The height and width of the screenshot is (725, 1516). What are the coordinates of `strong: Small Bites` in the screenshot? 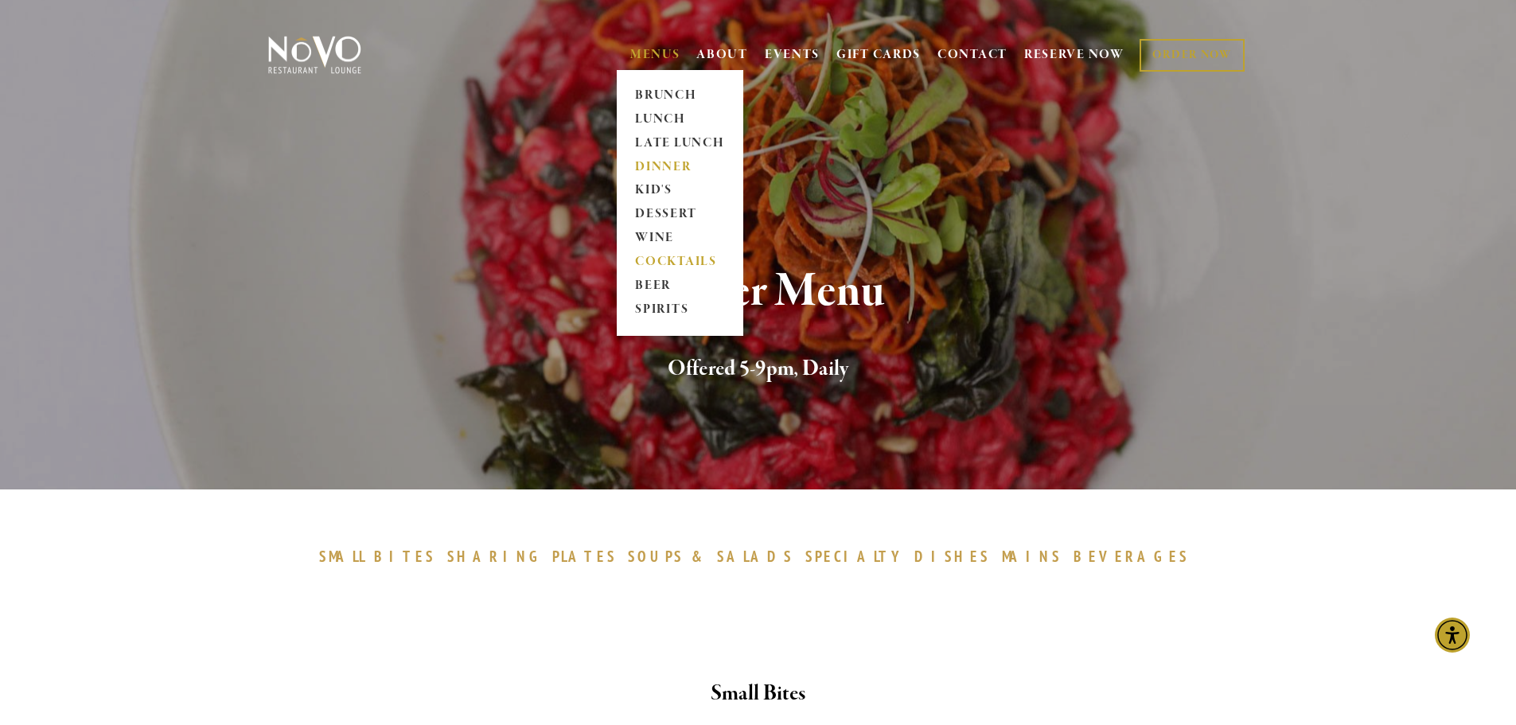 It's located at (758, 693).